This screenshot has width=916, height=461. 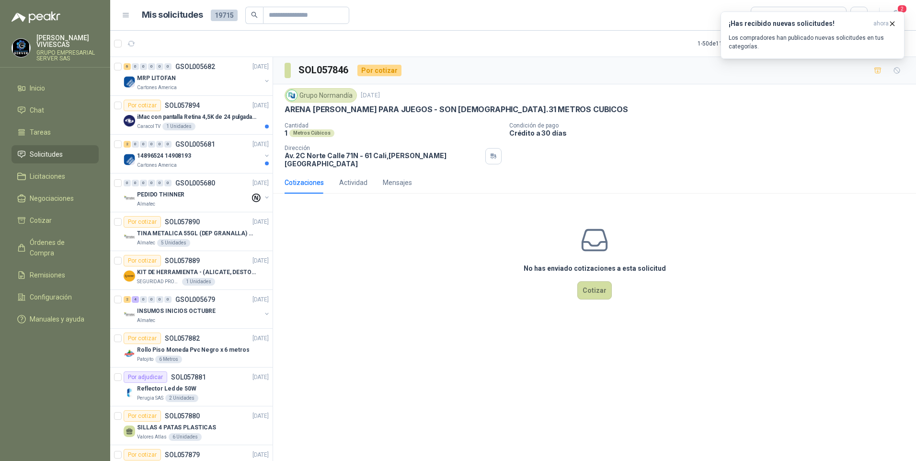 What do you see at coordinates (182, 416) in the screenshot?
I see `p: SOL057880` at bounding box center [182, 416].